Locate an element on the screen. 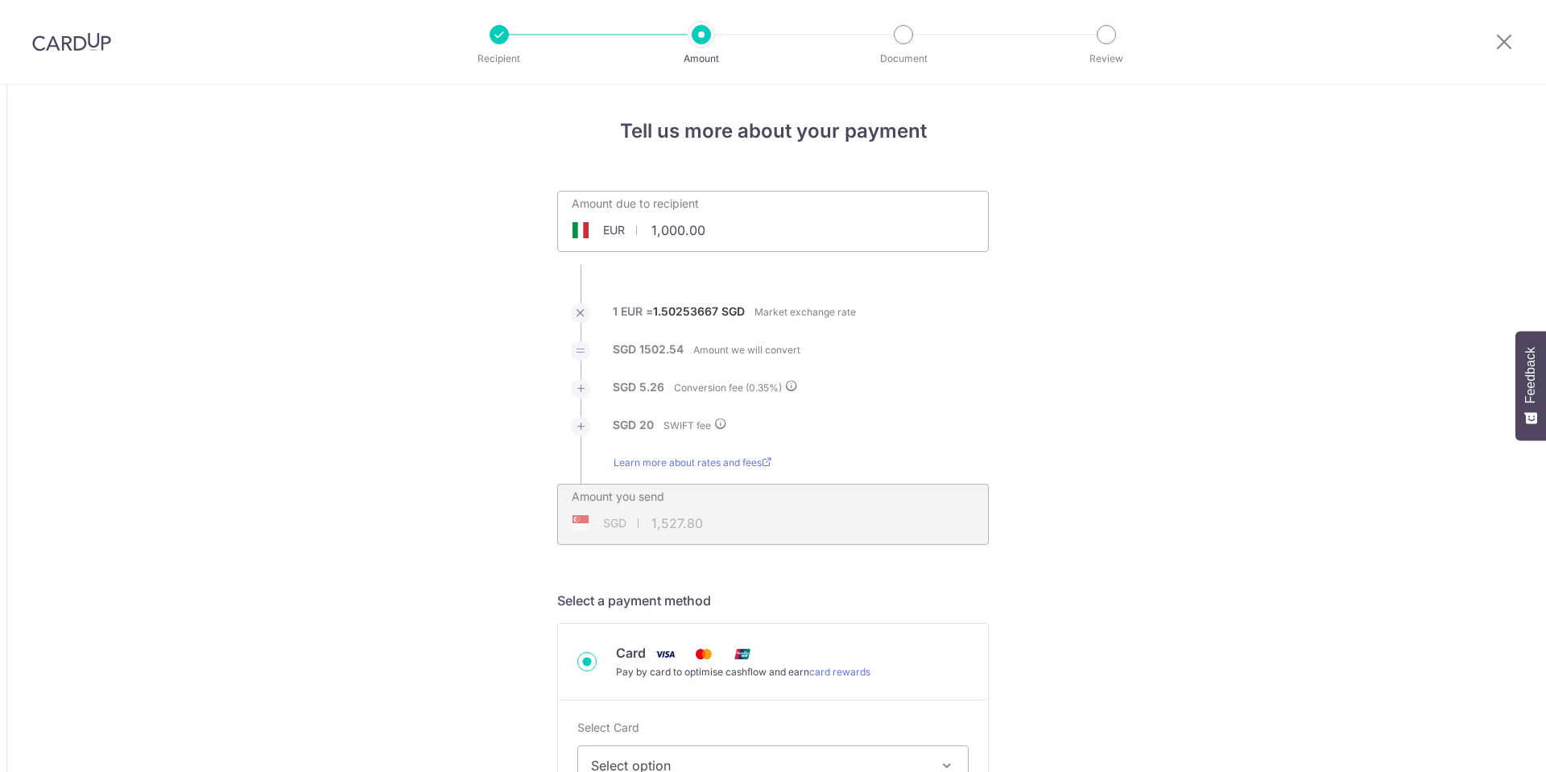 Image resolution: width=1546 pixels, height=772 pixels. button: Feedback - Show survey is located at coordinates (1531, 386).